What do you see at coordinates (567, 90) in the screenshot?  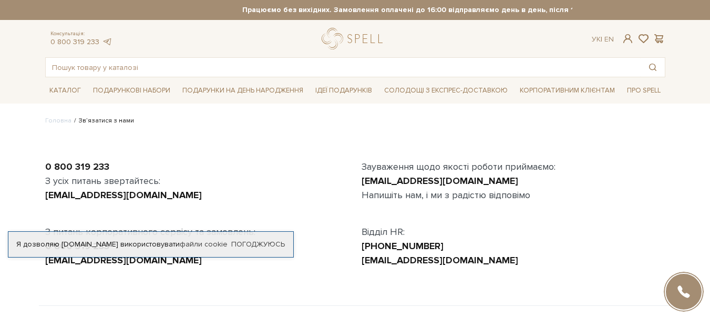 I see `a: Корпоративним клієнтам` at bounding box center [567, 90].